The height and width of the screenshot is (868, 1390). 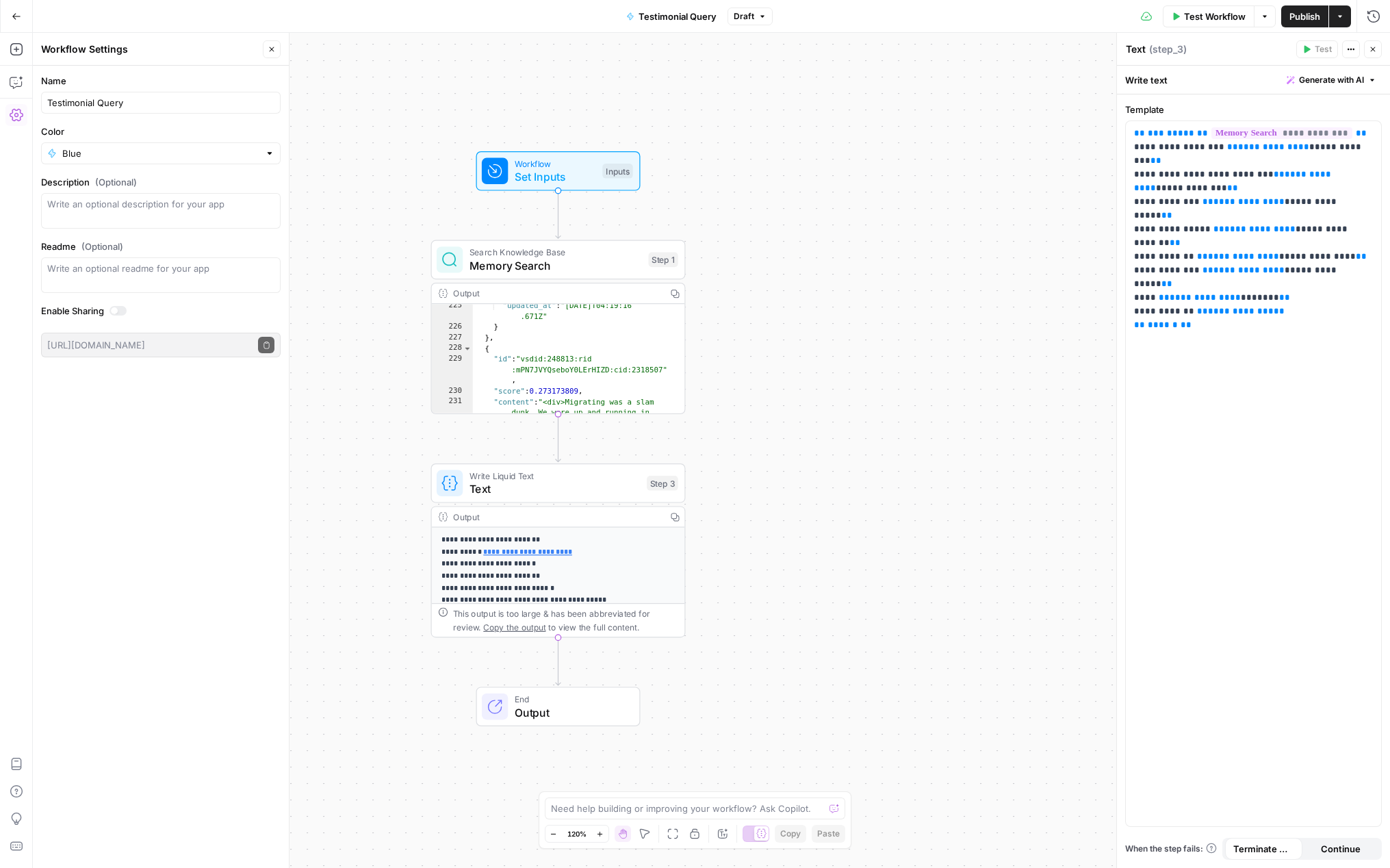 I want to click on span: Set Inputs, so click(x=555, y=176).